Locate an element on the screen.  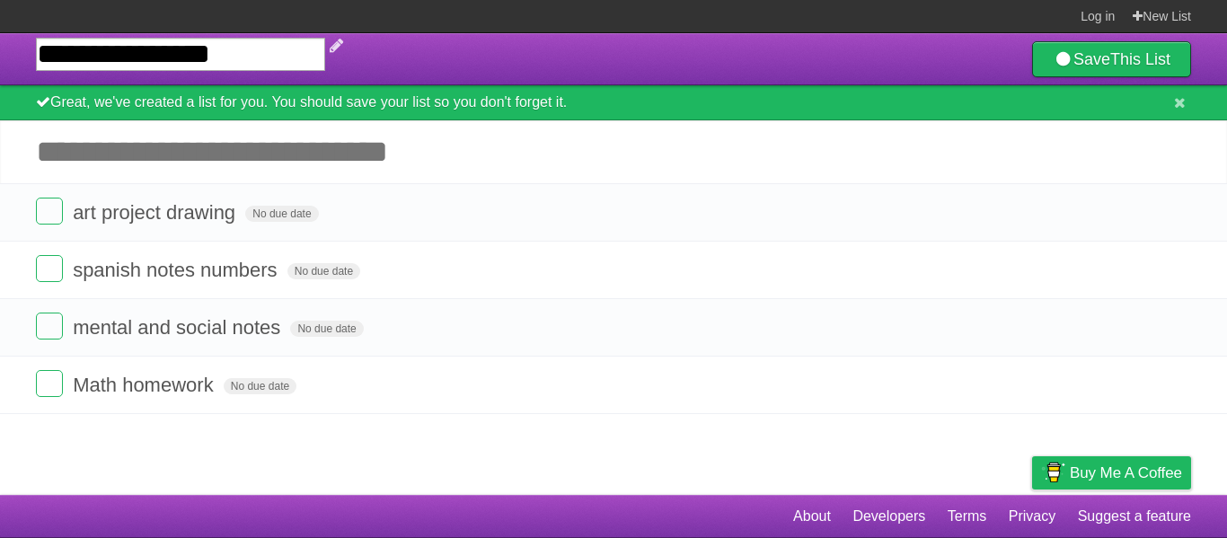
a: Privacy is located at coordinates (1032, 516).